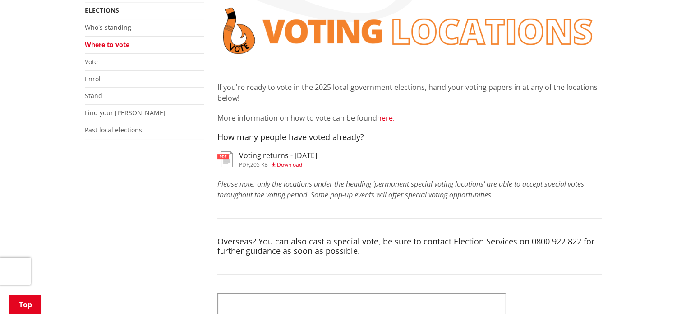  What do you see at coordinates (25, 304) in the screenshot?
I see `a: Top` at bounding box center [25, 304].